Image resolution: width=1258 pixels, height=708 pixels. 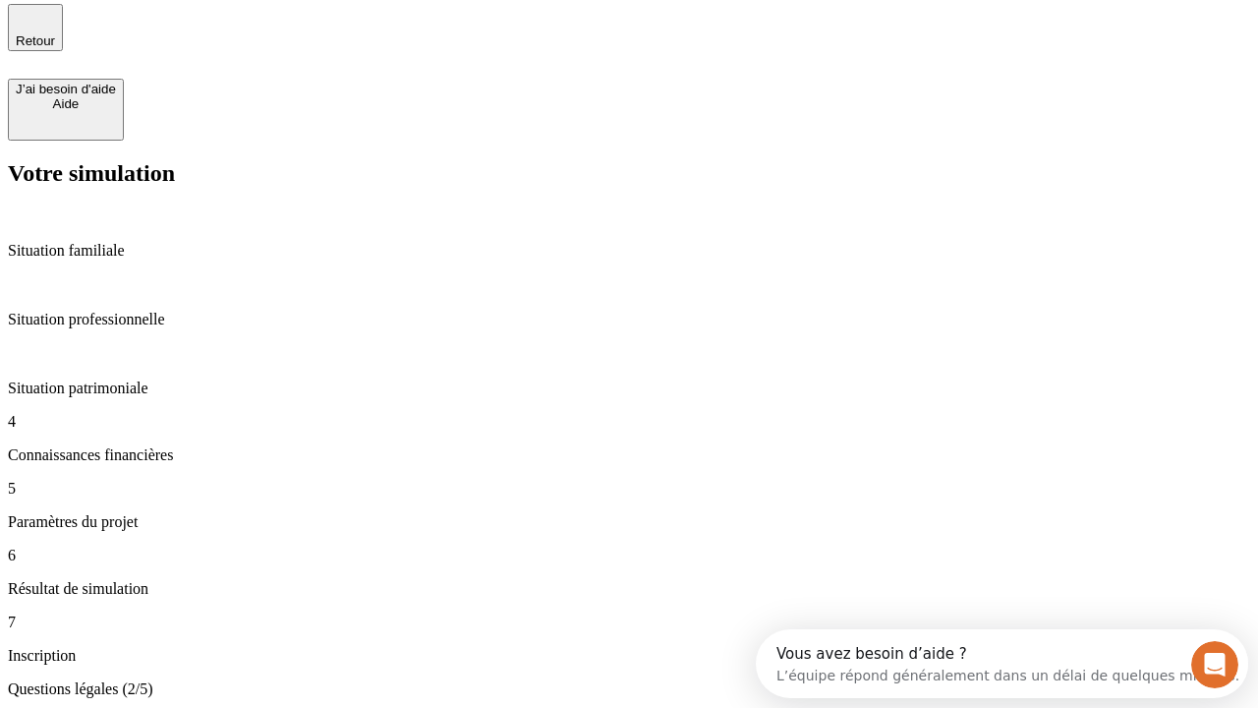 What do you see at coordinates (66, 109) in the screenshot?
I see `button: J’ai besoin d'aideAide` at bounding box center [66, 109].